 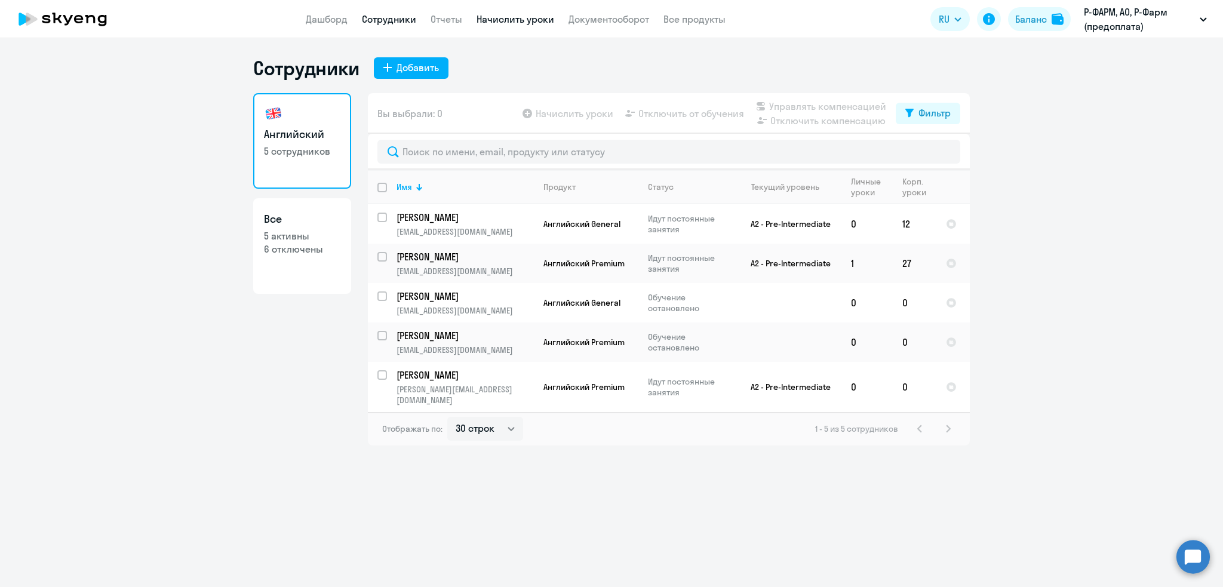 What do you see at coordinates (669, 152) in the screenshot?
I see `input: Поиск по имени, email, продукту или статусу` at bounding box center [669, 152].